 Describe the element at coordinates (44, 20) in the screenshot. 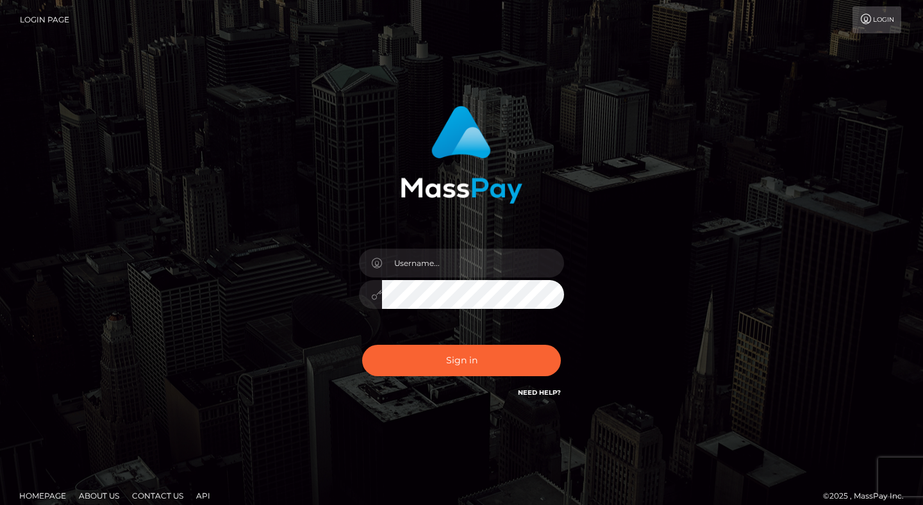

I see `a: Login Page` at that location.